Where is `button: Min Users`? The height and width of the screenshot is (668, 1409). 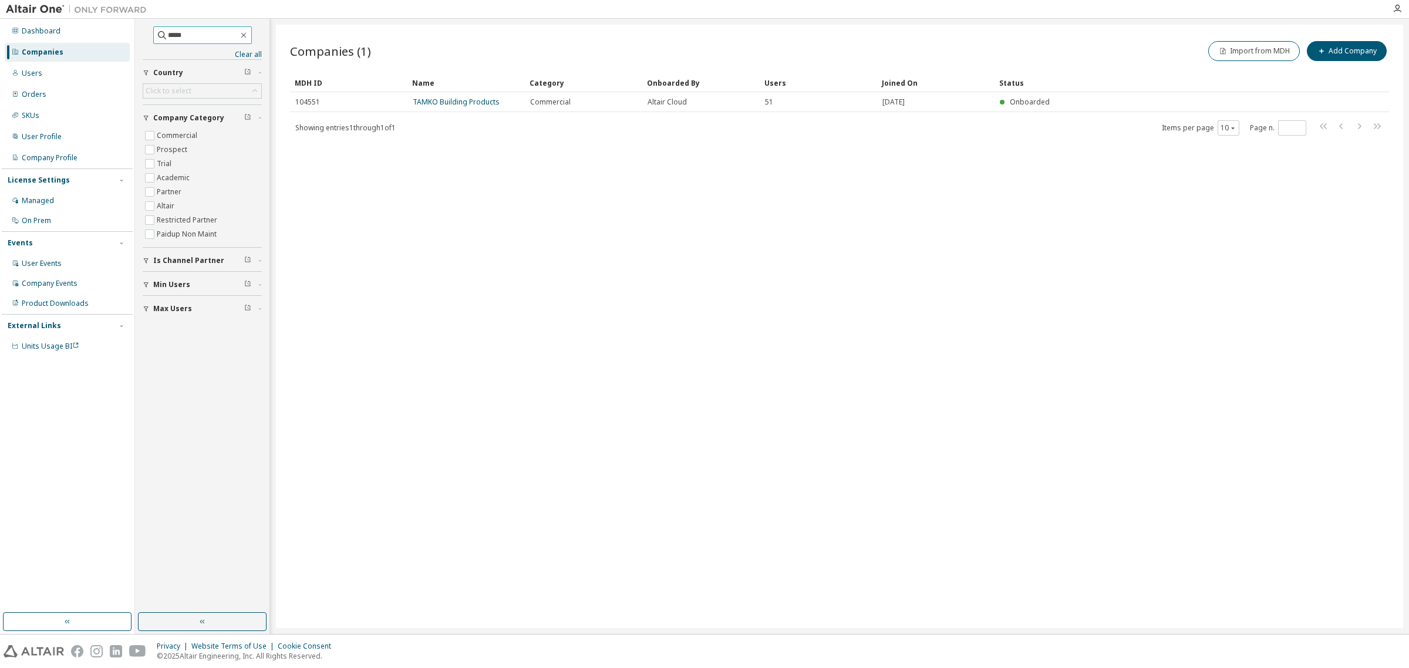
button: Min Users is located at coordinates (202, 285).